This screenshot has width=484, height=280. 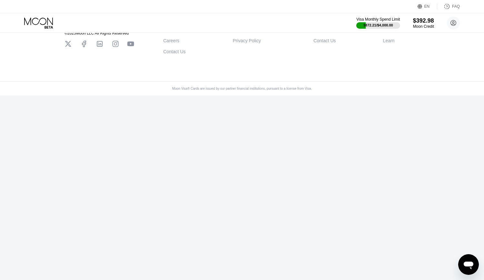 What do you see at coordinates (389, 41) in the screenshot?
I see `div: Learn` at bounding box center [389, 41].